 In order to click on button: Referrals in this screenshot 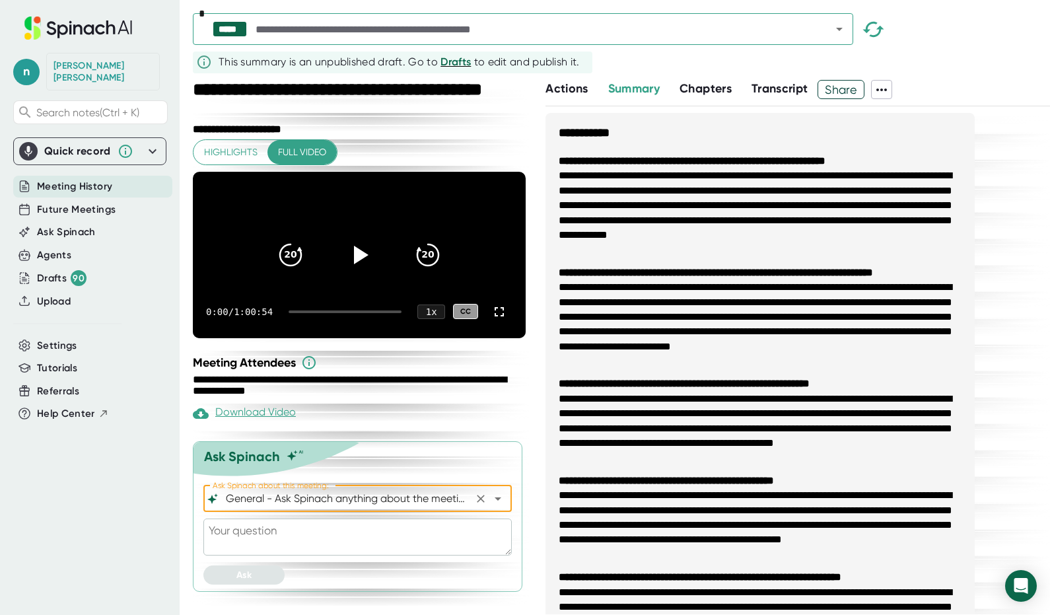, I will do `click(58, 391)`.